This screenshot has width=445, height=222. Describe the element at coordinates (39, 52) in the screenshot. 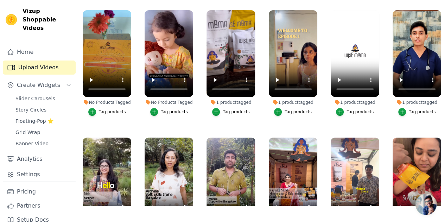

I see `a: Home` at that location.